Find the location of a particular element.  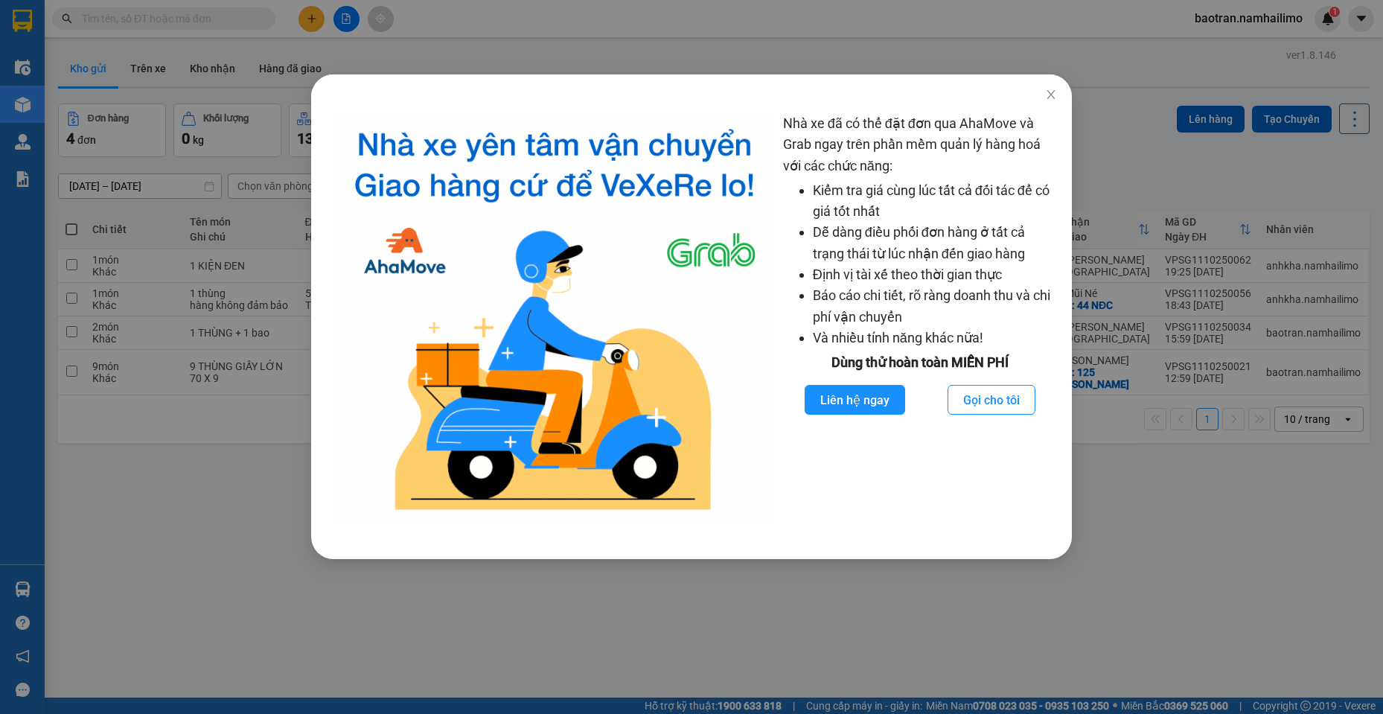

li: Kiểm tra giá cùng lúc tất cả đối tác để có giá tốt nhất is located at coordinates (935, 201).